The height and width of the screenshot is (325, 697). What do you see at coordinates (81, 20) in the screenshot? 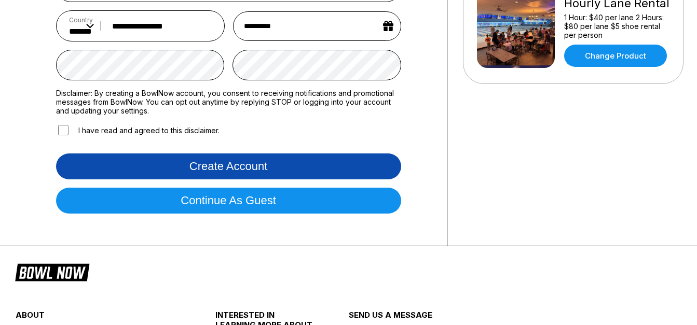
I see `label: Country` at bounding box center [81, 20].